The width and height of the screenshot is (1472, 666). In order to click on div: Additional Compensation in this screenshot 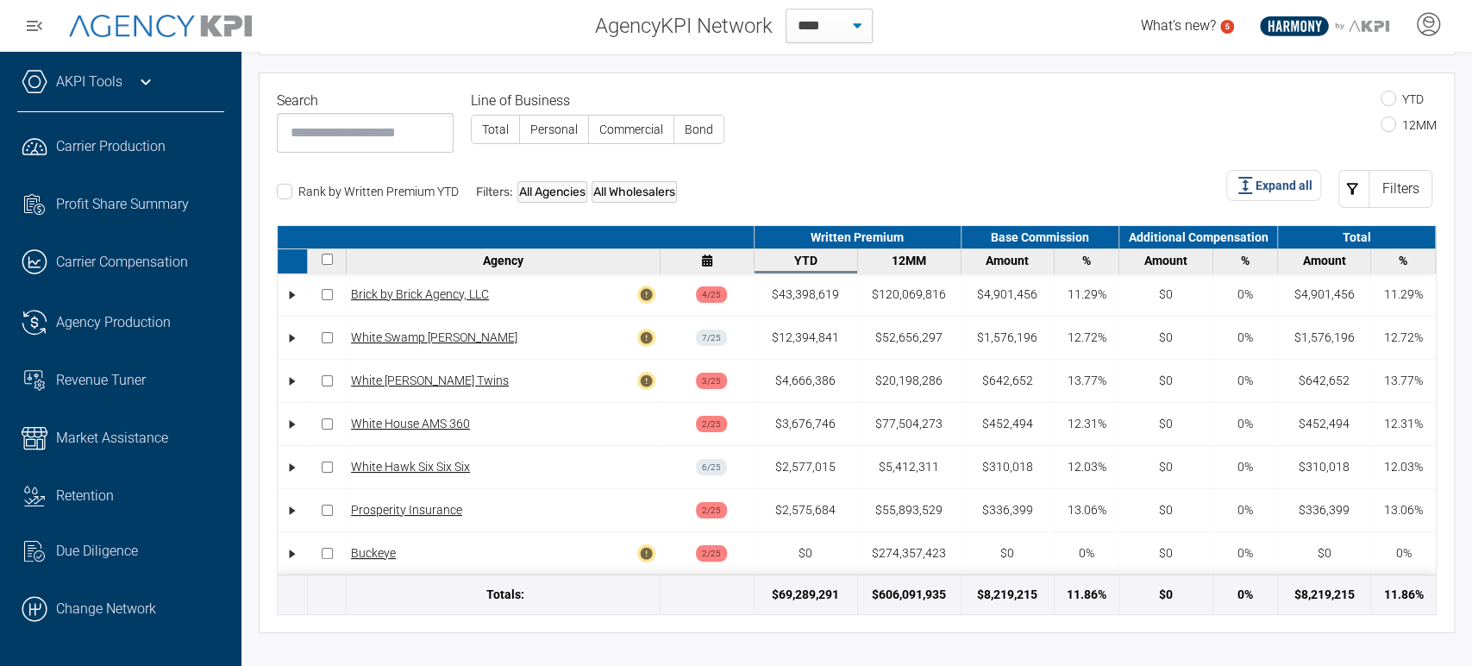, I will do `click(1199, 237)`.